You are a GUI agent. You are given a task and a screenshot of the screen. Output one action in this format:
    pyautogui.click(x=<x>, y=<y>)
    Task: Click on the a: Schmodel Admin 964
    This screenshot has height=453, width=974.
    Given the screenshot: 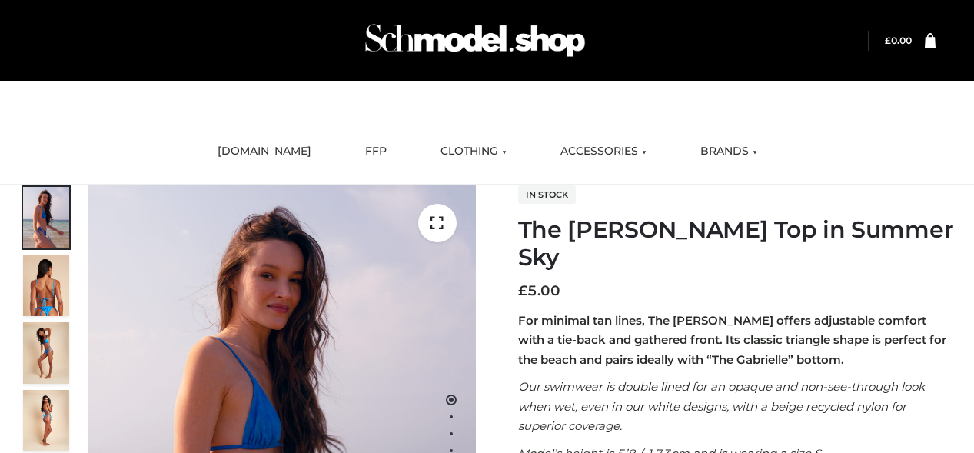 What is the action you would take?
    pyautogui.click(x=475, y=40)
    